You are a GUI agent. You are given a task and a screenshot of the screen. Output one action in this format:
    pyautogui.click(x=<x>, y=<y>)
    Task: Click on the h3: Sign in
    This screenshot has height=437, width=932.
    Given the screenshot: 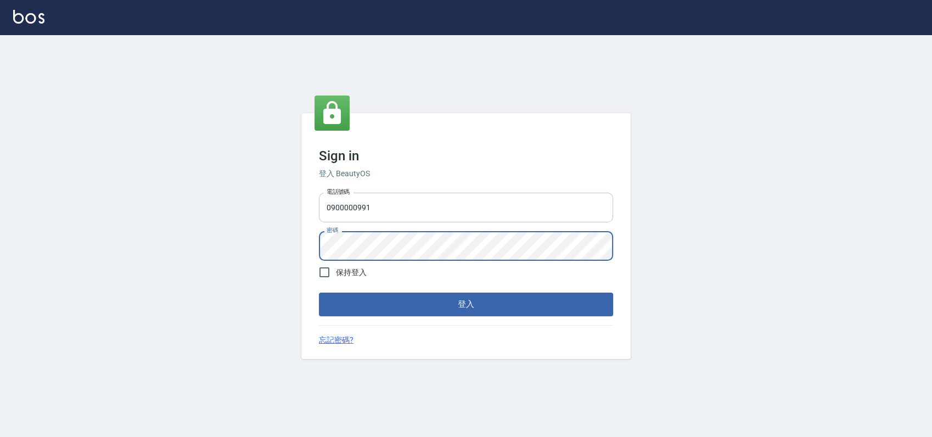 What is the action you would take?
    pyautogui.click(x=466, y=156)
    